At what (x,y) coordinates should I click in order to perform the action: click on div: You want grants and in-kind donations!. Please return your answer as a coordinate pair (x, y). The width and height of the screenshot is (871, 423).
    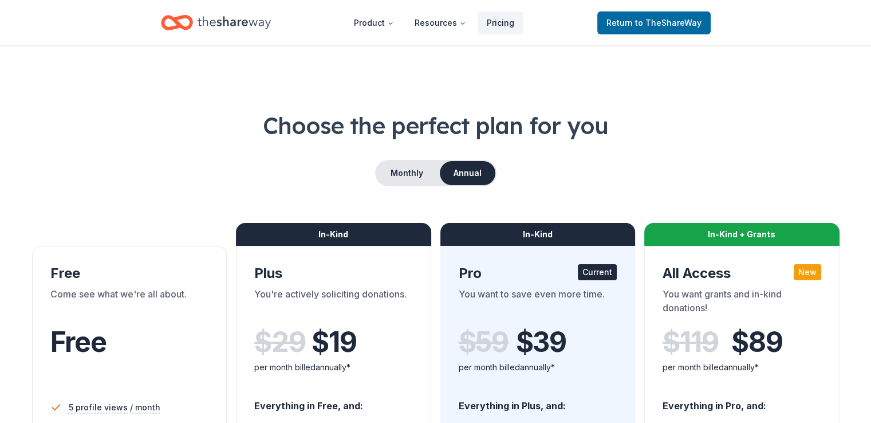
    Looking at the image, I should click on (742, 303).